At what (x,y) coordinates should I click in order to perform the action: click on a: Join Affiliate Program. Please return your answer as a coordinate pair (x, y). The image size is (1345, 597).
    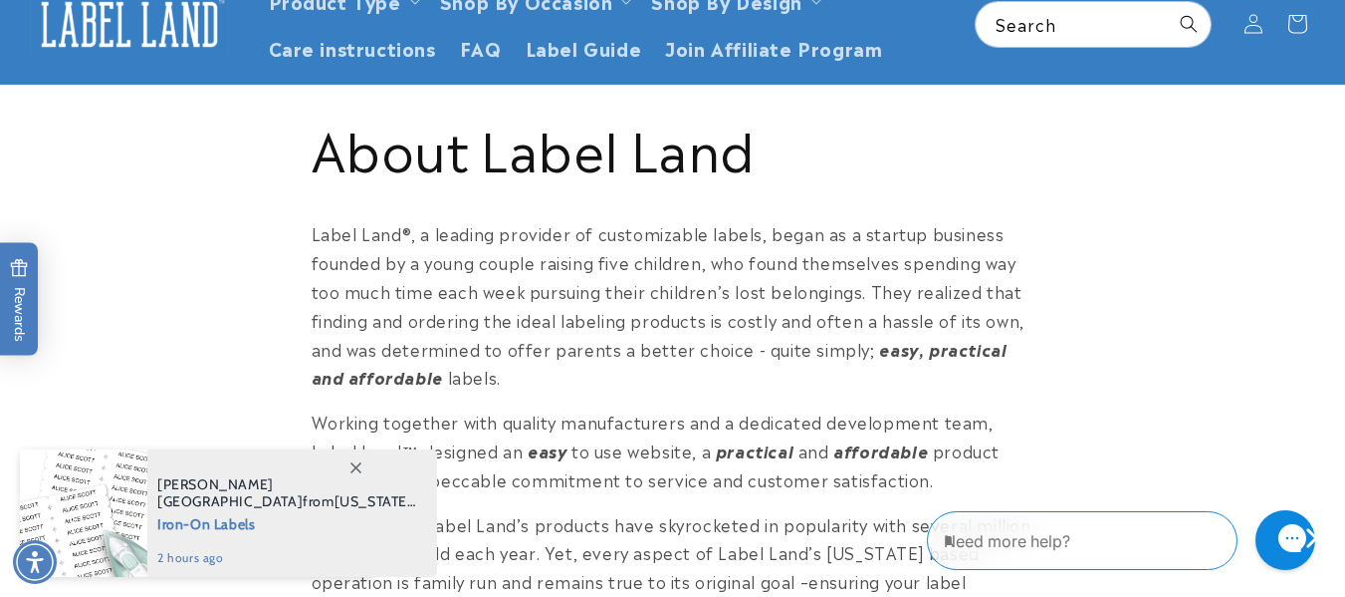
    Looking at the image, I should click on (774, 47).